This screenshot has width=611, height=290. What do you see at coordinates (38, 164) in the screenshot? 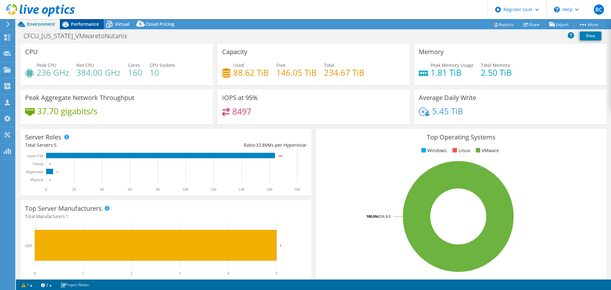
I see `text: Virtual` at bounding box center [38, 164].